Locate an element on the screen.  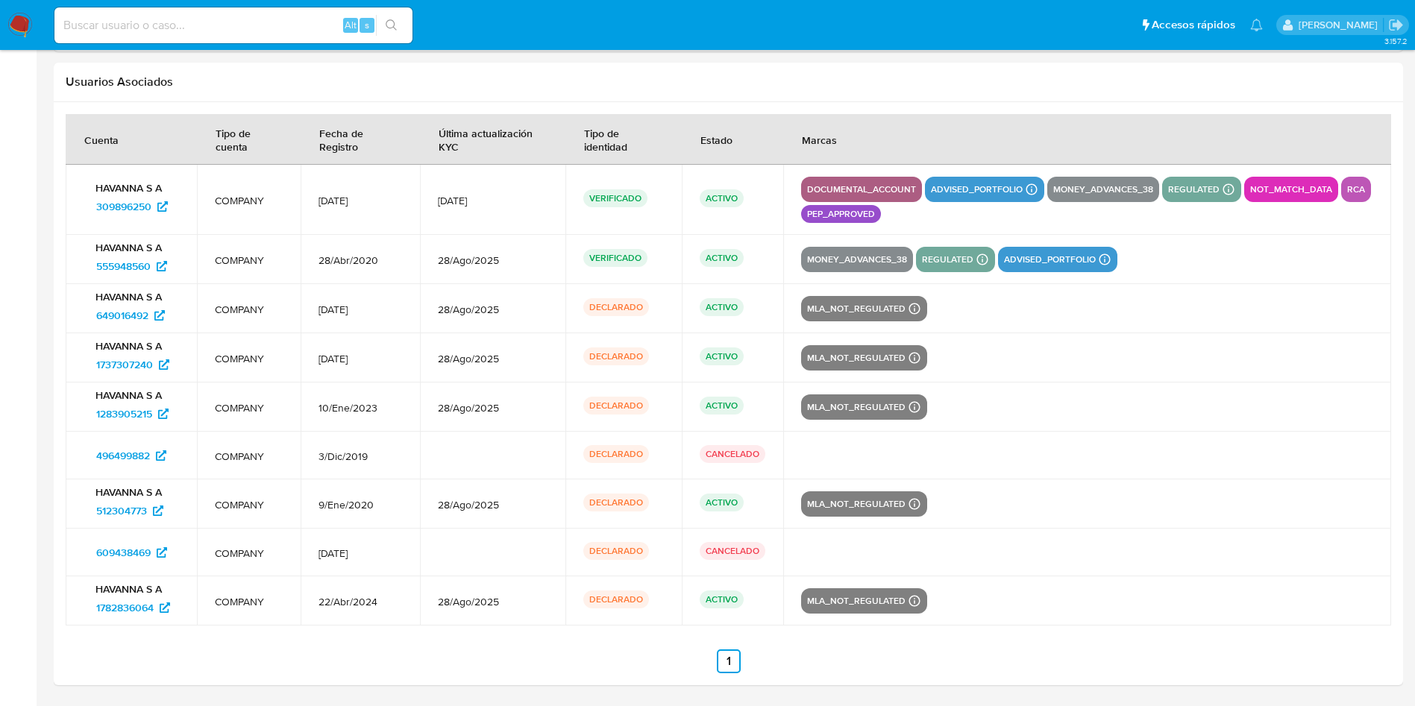
a: Notificaciones is located at coordinates (1256, 25).